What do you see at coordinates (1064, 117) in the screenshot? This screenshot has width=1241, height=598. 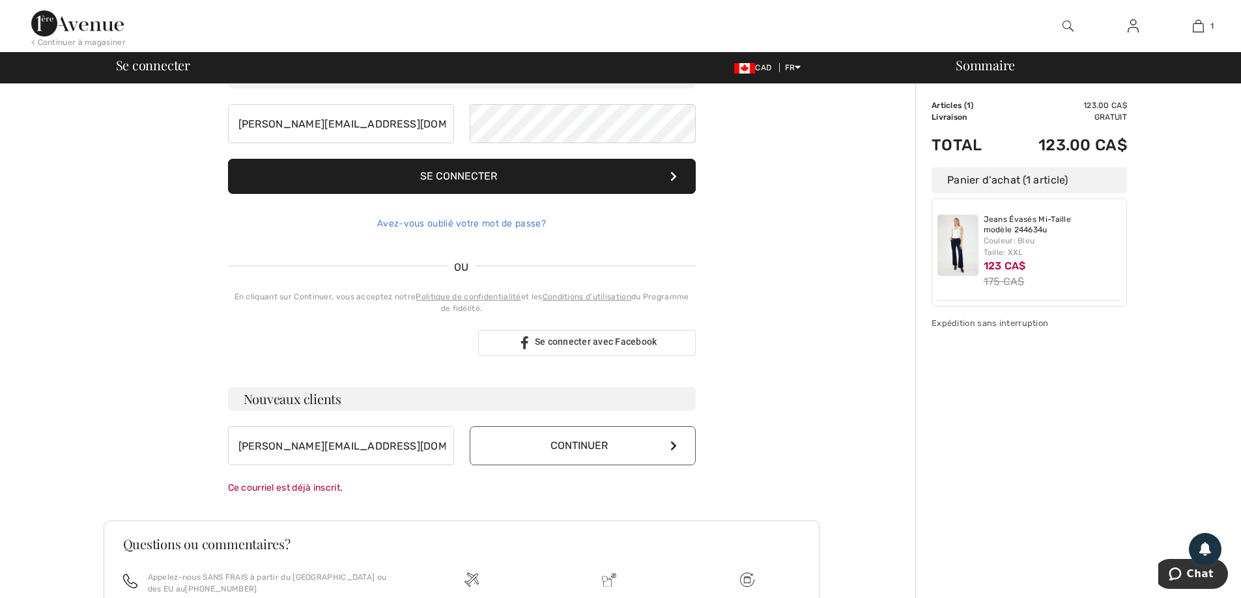 I see `td: Gratuit` at bounding box center [1064, 117].